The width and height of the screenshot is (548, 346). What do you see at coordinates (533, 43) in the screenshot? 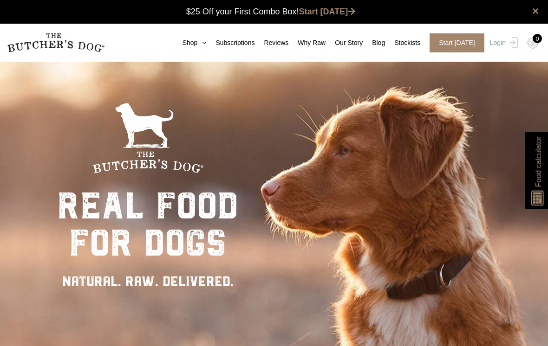
I see `img: TBD_Cart-Empty.png` at bounding box center [533, 43].